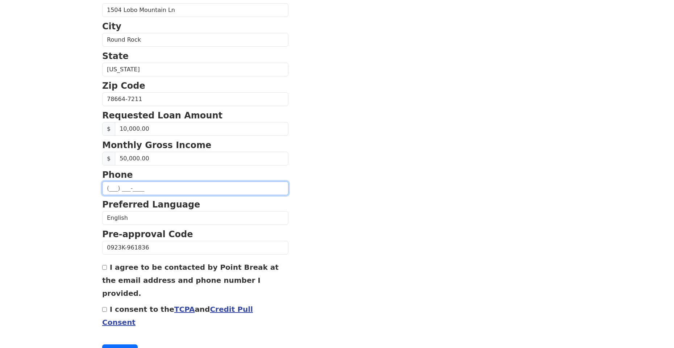 This screenshot has height=348, width=674. What do you see at coordinates (177, 316) in the screenshot?
I see `label: I consent to the and` at bounding box center [177, 316].